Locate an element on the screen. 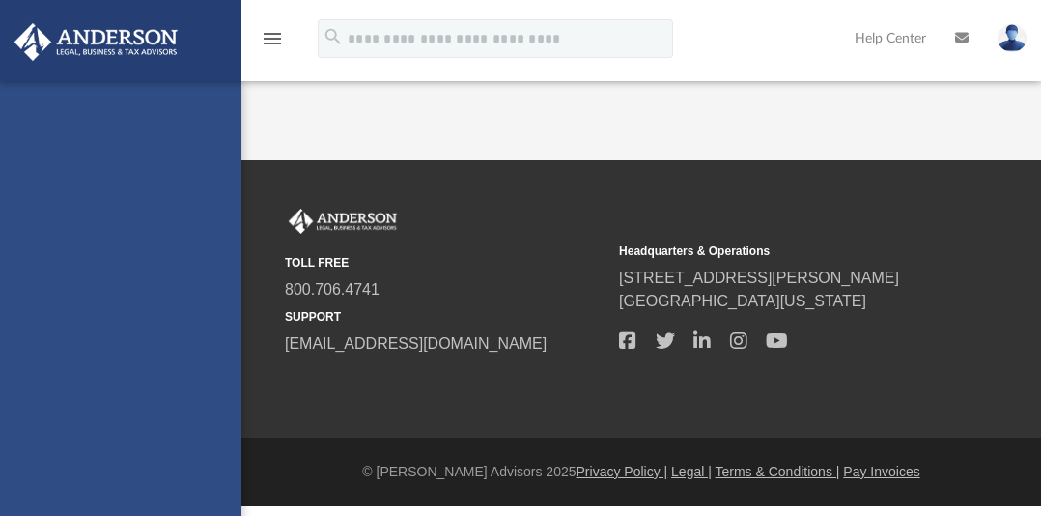  a: 800.706.4741 is located at coordinates (332, 289).